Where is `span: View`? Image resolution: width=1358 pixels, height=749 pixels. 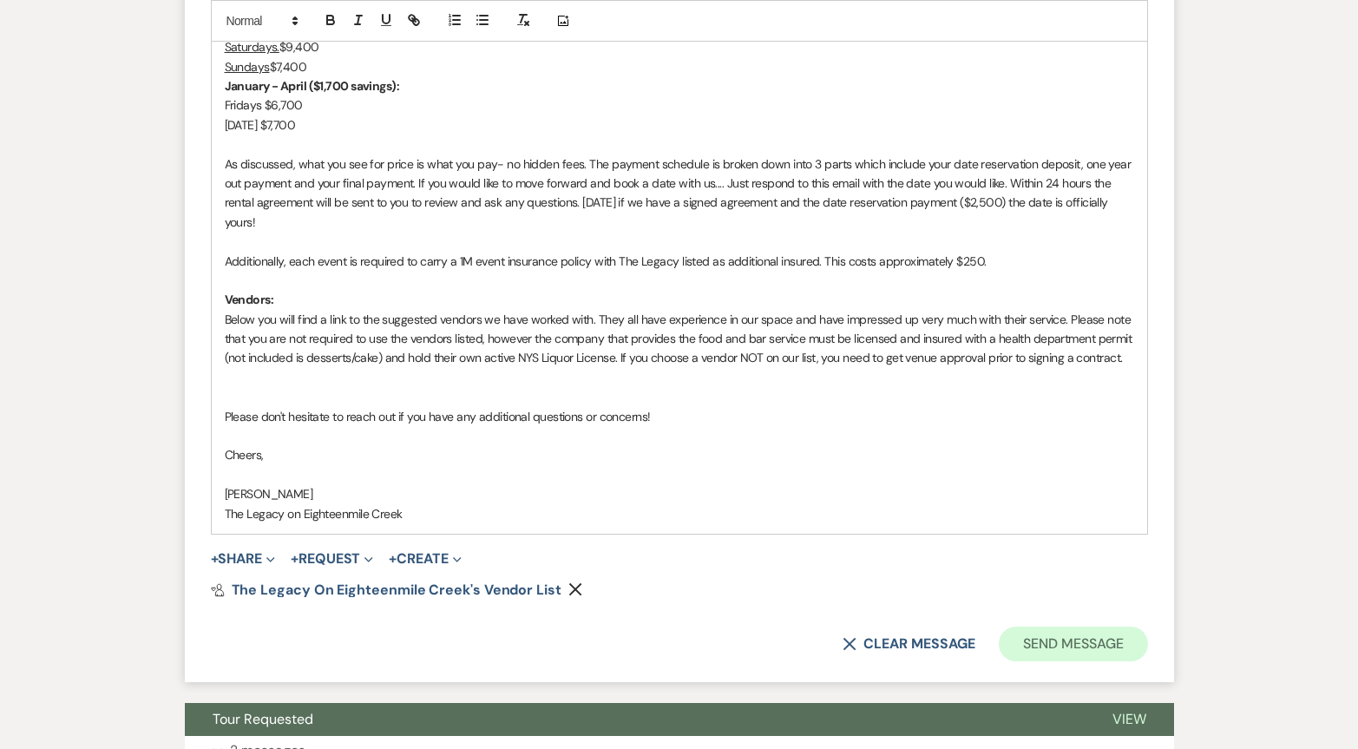 span: View is located at coordinates (1129, 719).